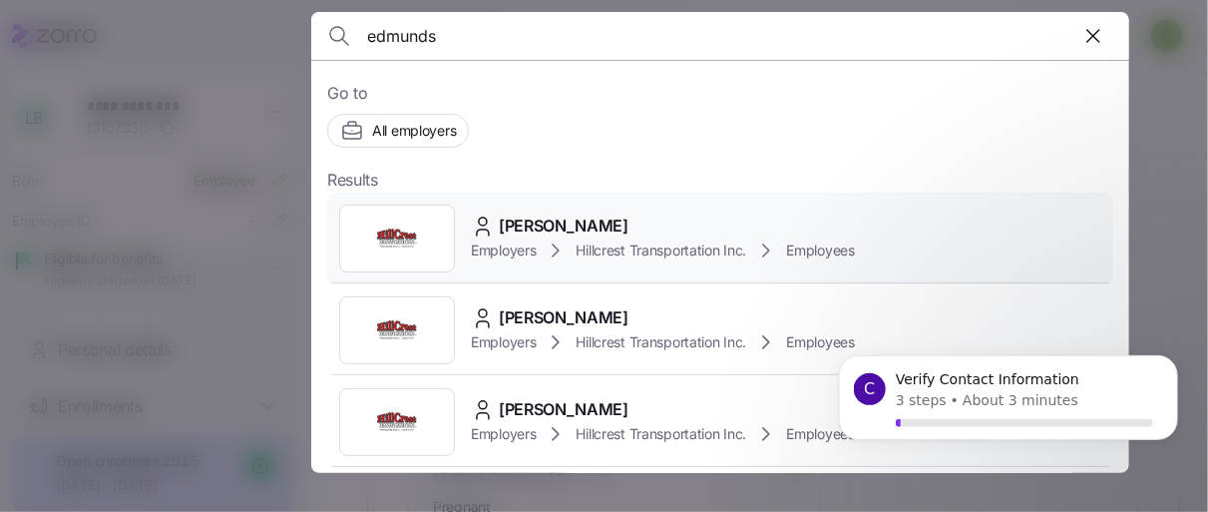 The height and width of the screenshot is (512, 1208). What do you see at coordinates (211, 68) in the screenshot?
I see `p: About 3 minutes` at bounding box center [211, 68].